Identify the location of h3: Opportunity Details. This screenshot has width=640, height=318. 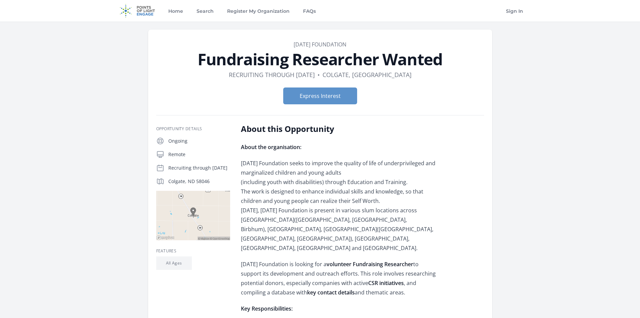
(193, 129).